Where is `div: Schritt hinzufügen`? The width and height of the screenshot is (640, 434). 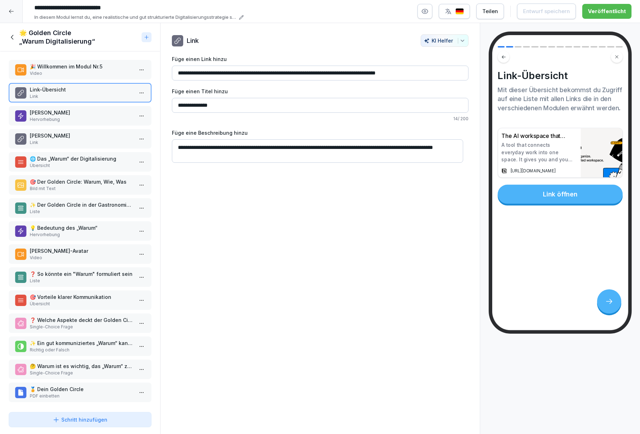 div: Schritt hinzufügen is located at coordinates (80, 420).